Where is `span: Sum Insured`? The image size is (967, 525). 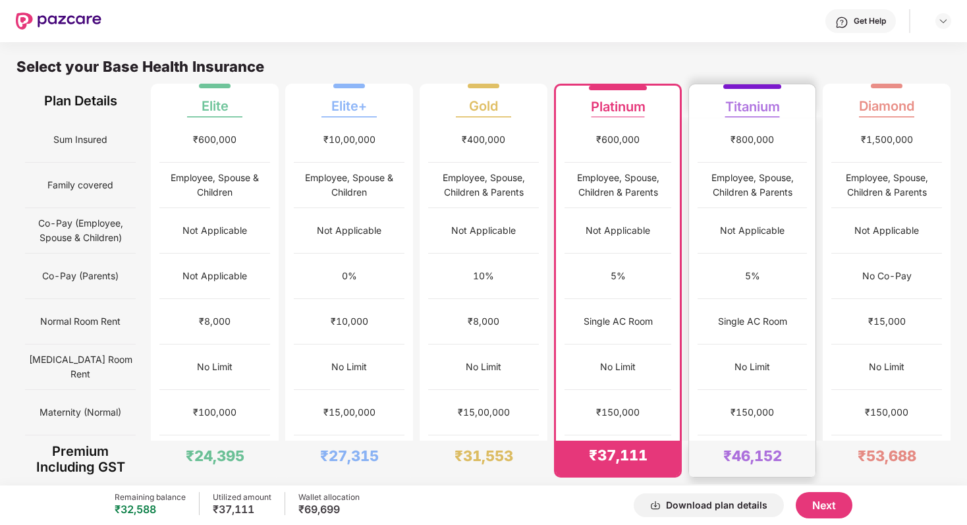
span: Sum Insured is located at coordinates (80, 140).